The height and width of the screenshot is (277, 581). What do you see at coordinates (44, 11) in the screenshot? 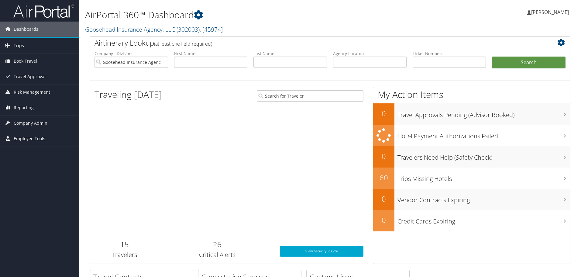
I see `img: airportal-logo.png` at bounding box center [44, 11].